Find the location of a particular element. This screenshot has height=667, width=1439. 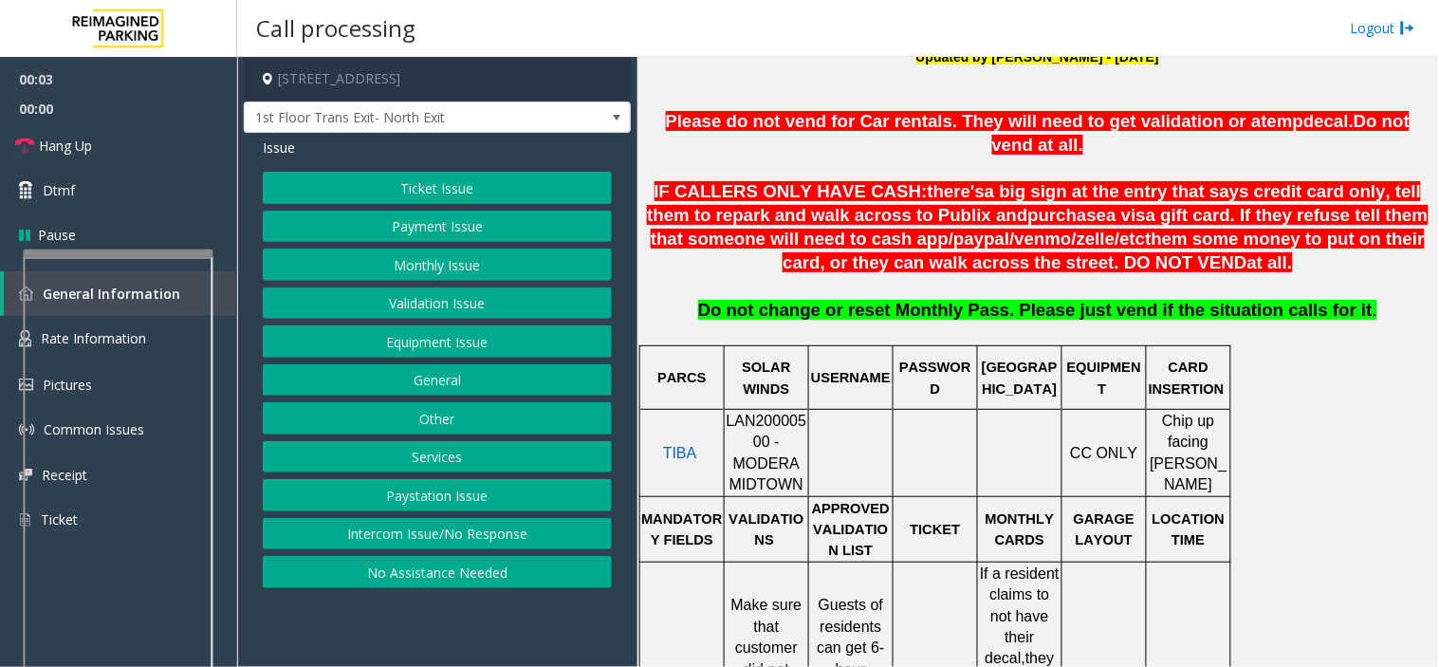

button: Ticket Issue is located at coordinates (437, 188).